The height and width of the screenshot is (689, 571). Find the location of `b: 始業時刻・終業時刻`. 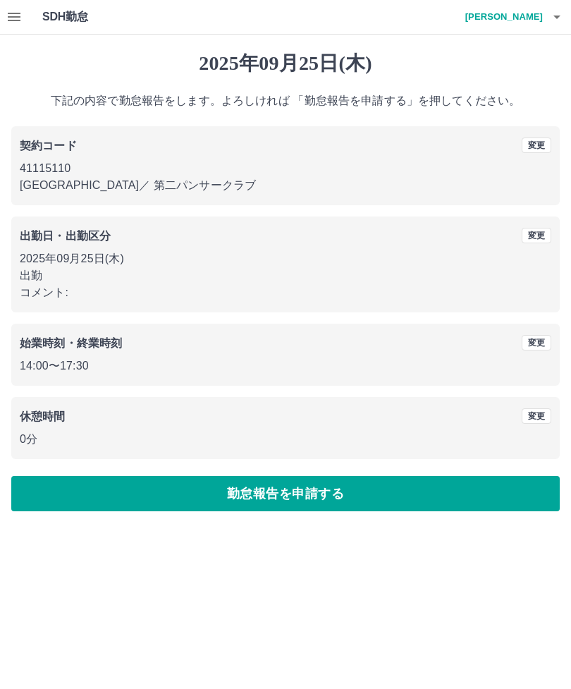

b: 始業時刻・終業時刻 is located at coordinates (71, 343).